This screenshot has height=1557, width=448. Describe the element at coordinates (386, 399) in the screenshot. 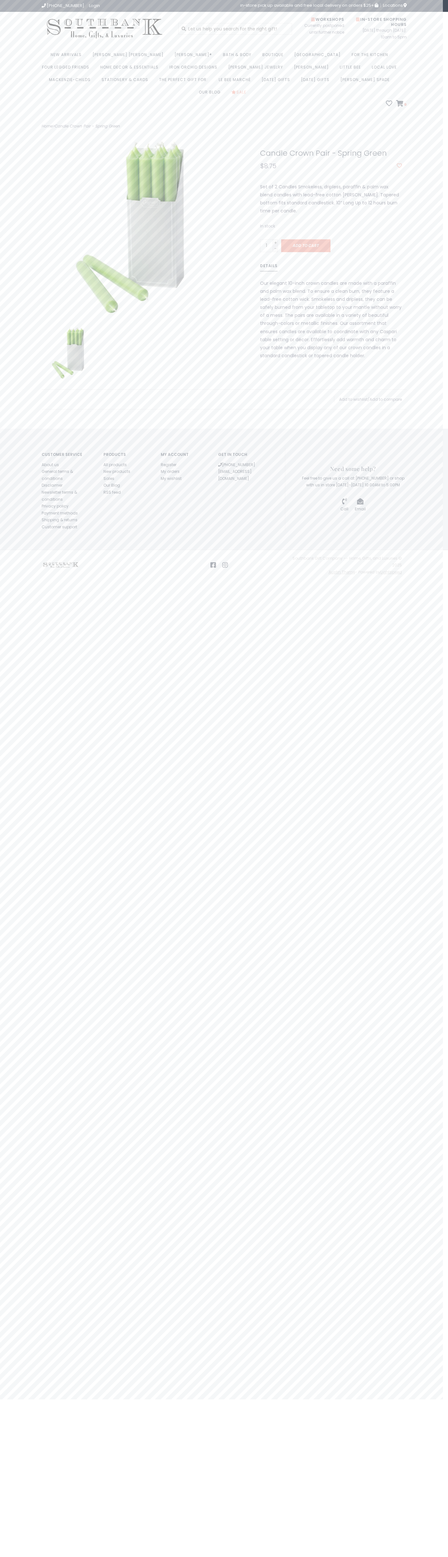

I see `a: Add to compare` at that location.